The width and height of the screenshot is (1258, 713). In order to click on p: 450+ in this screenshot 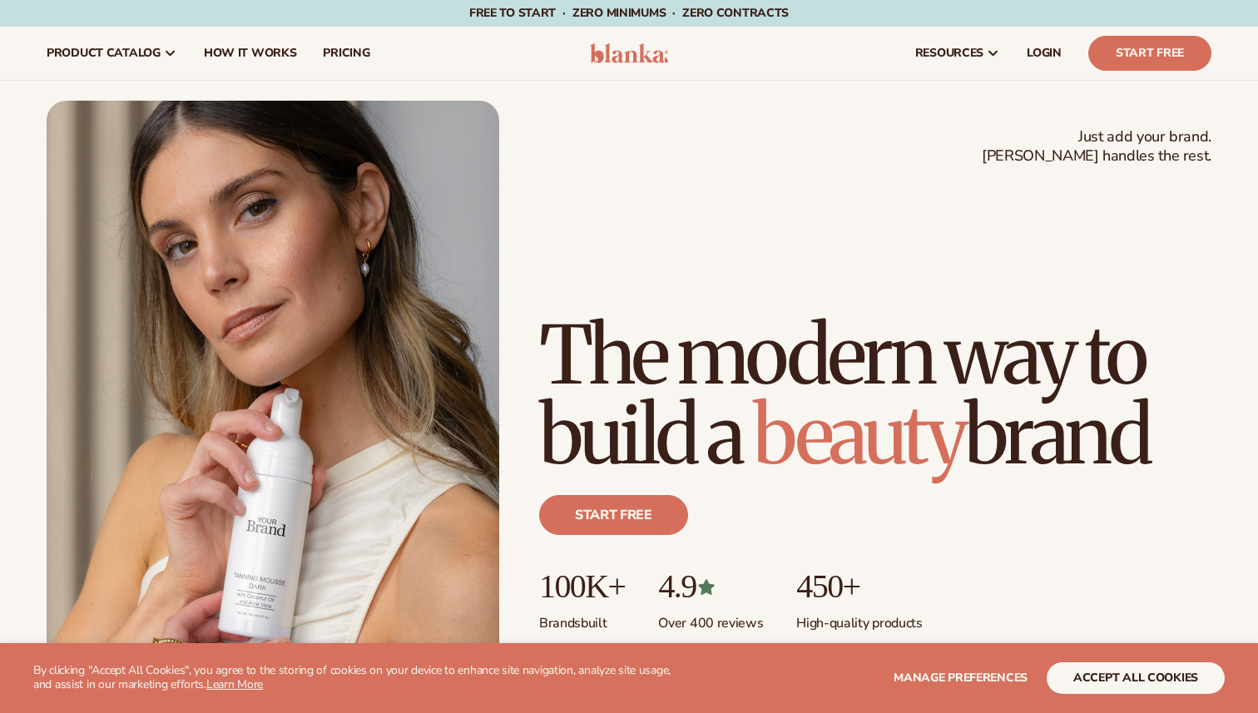, I will do `click(859, 587)`.